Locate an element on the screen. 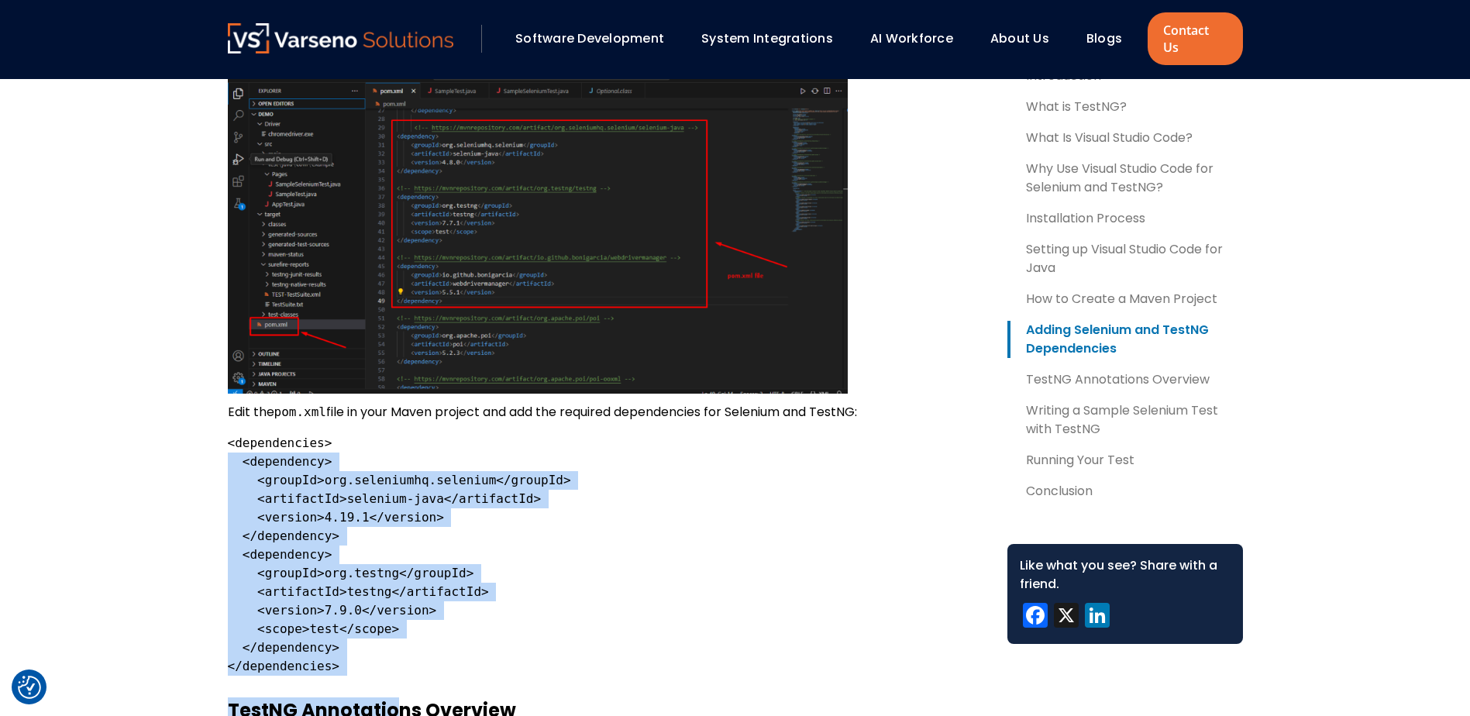  a: AI Workforce is located at coordinates (911, 38).